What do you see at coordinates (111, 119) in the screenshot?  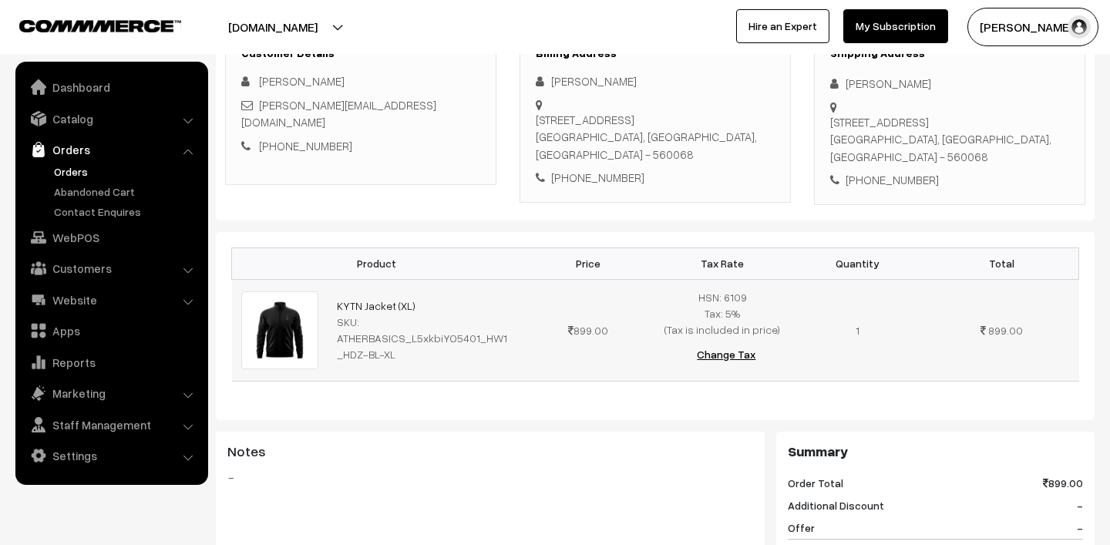 I see `a: Catalog` at bounding box center [111, 119].